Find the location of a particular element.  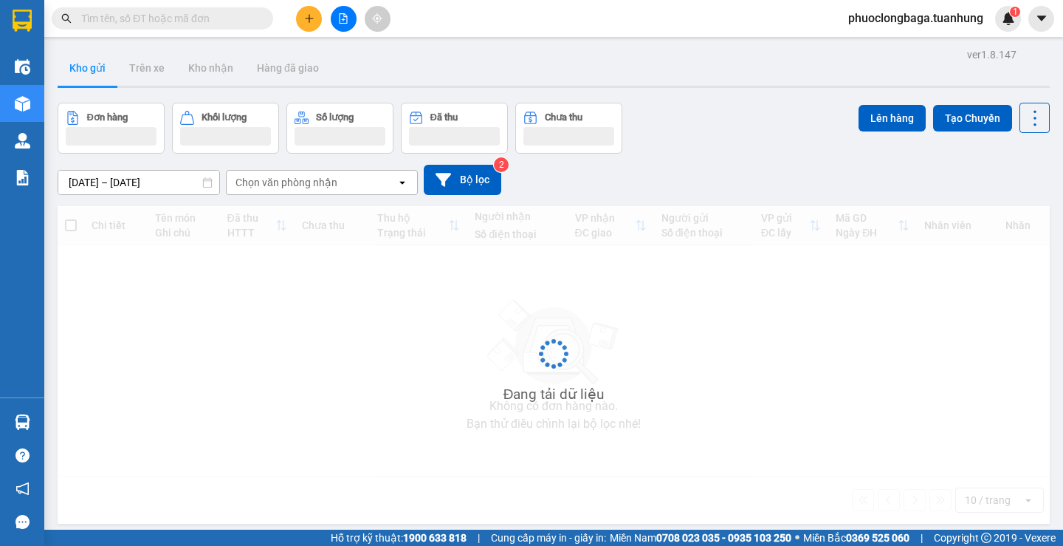

input: Tìm tên, số ĐT hoặc mã đơn is located at coordinates (168, 18).